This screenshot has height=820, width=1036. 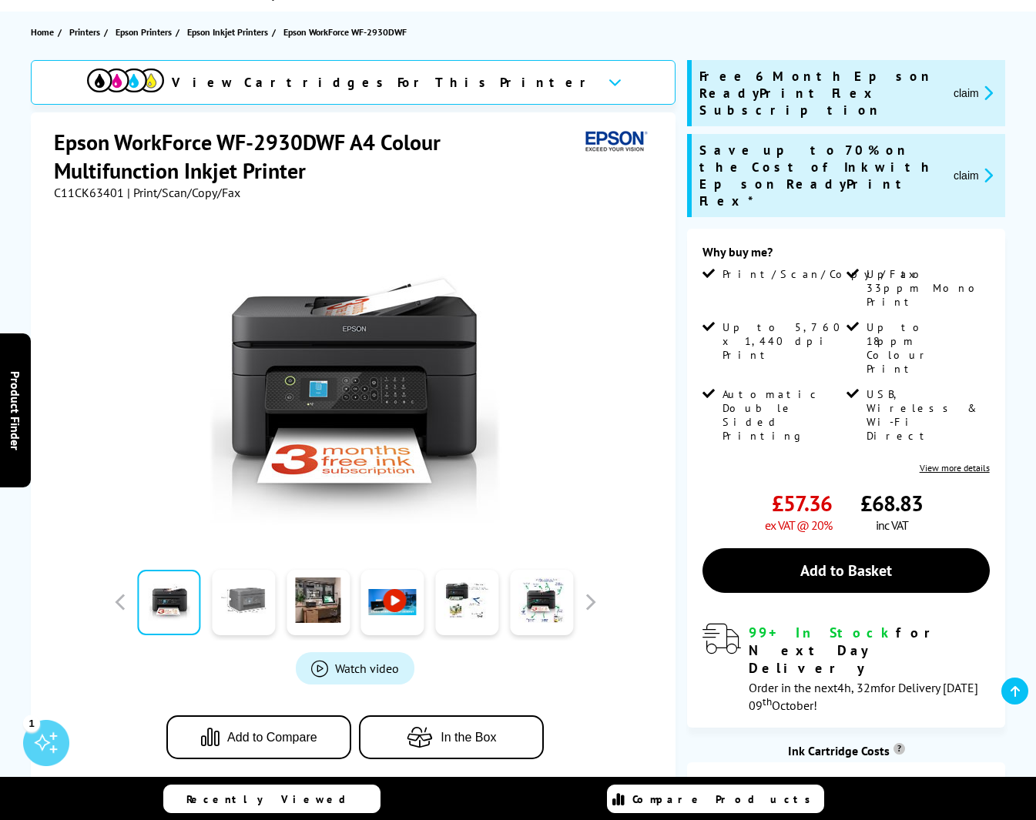 I want to click on div: for Next Day Delivery, so click(x=869, y=650).